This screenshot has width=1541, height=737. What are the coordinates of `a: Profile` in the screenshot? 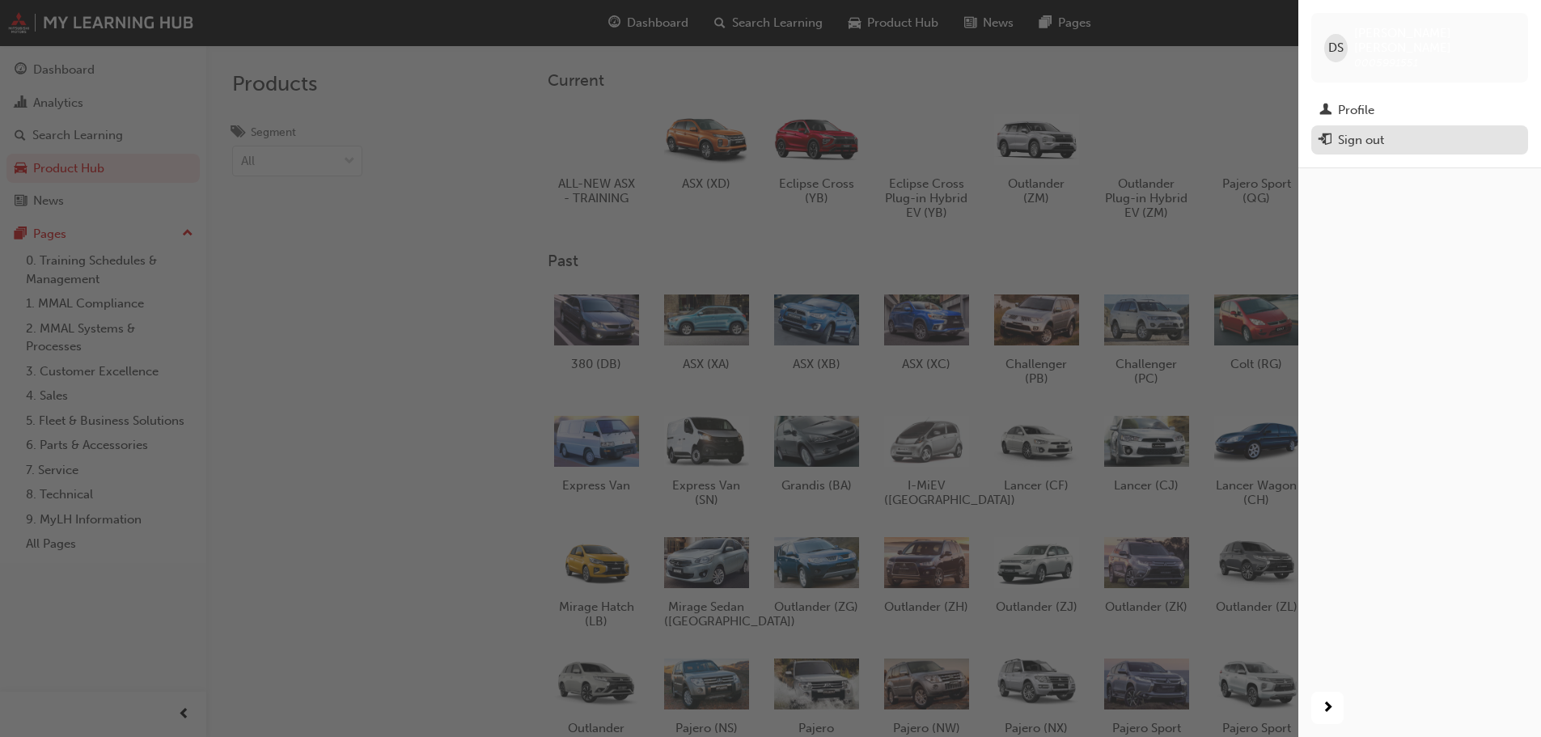 It's located at (1420, 110).